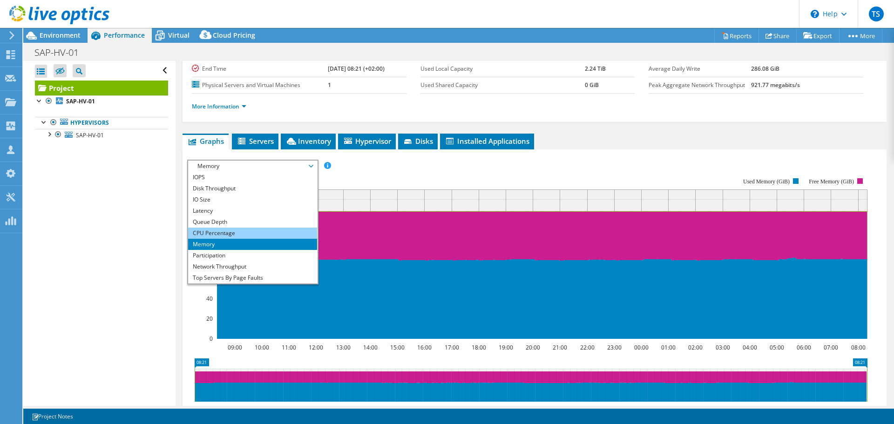 This screenshot has height=424, width=894. What do you see at coordinates (503, 69) in the screenshot?
I see `label: Used Local Capacity` at bounding box center [503, 69].